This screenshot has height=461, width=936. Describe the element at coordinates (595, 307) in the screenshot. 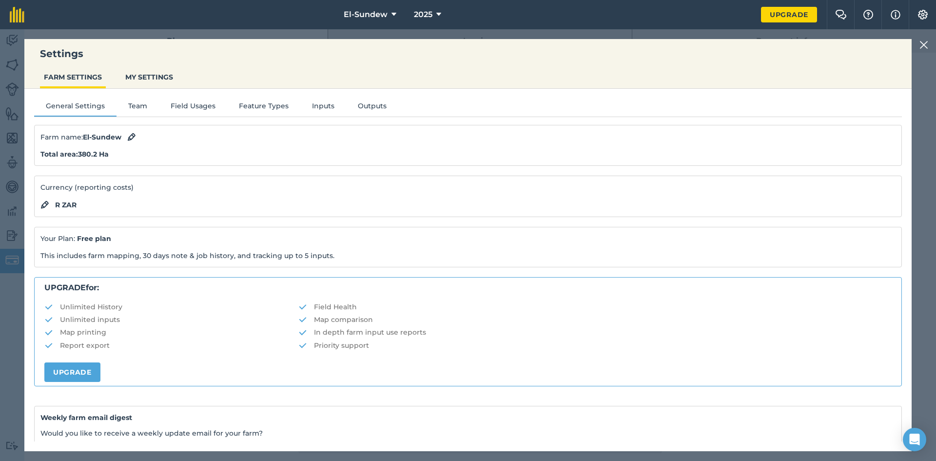

I see `li: Field Health` at that location.